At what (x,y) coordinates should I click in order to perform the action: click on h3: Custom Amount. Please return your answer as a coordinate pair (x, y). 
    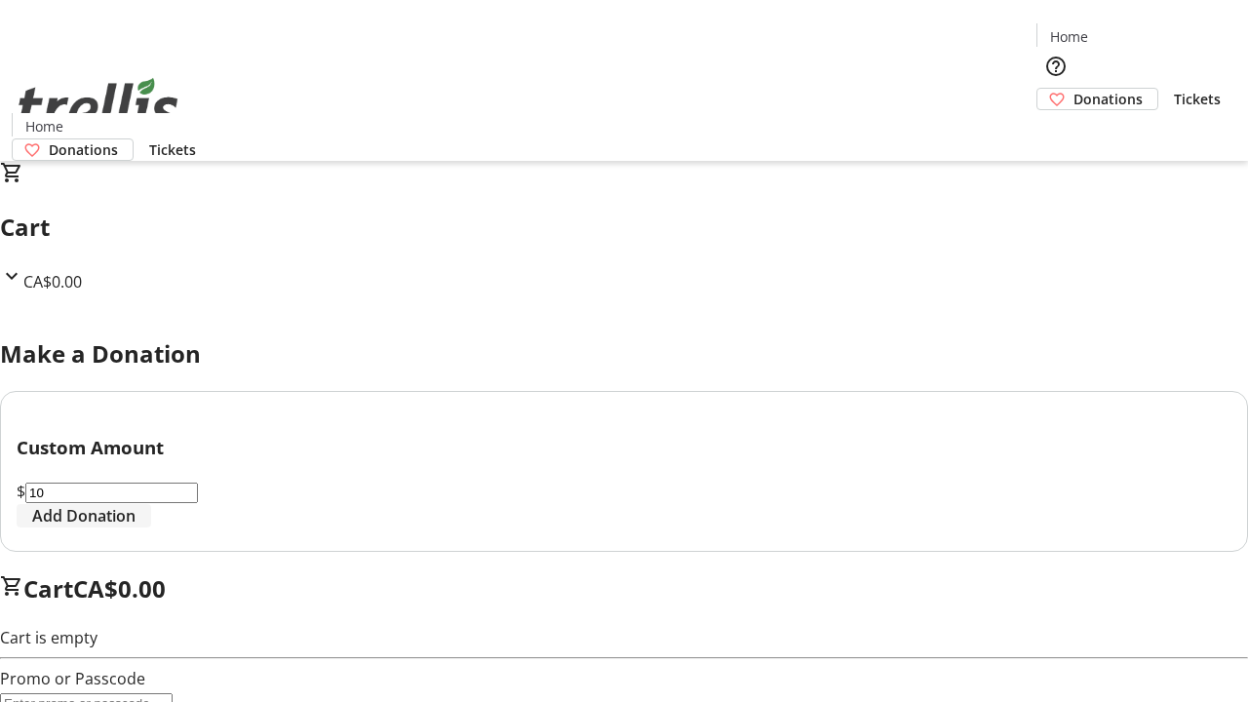
    Looking at the image, I should click on (624, 447).